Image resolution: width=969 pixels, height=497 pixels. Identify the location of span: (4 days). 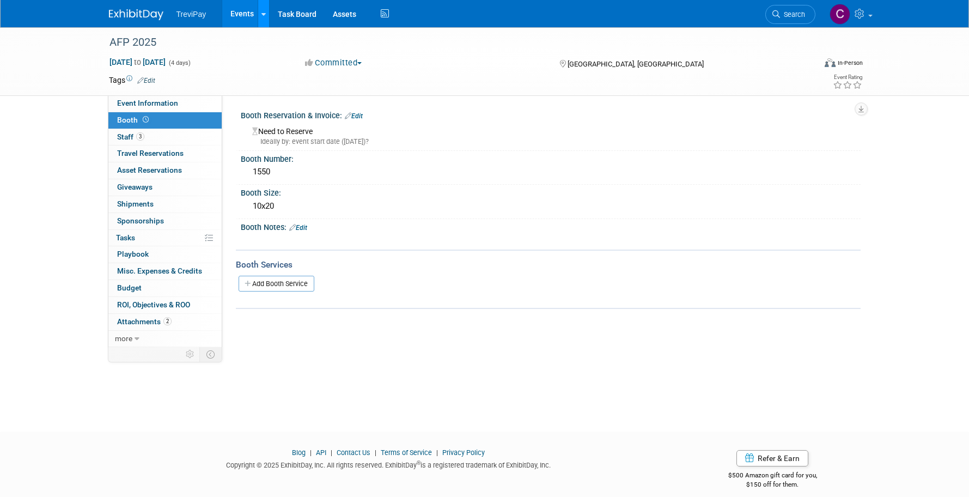
(179, 63).